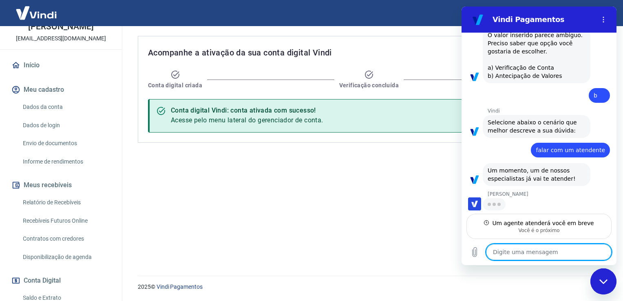  Describe the element at coordinates (66, 221) in the screenshot. I see `a: Recebíveis Futuros Online` at that location.